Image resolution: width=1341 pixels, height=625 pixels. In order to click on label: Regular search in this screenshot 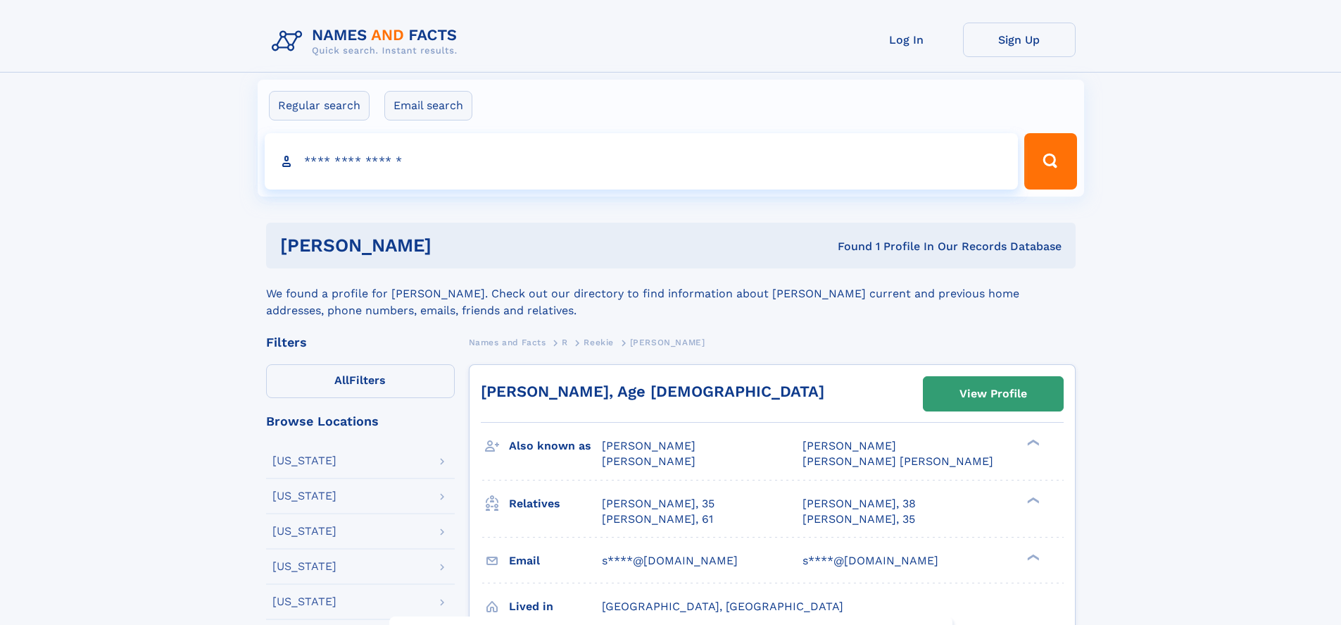, I will do `click(319, 106)`.